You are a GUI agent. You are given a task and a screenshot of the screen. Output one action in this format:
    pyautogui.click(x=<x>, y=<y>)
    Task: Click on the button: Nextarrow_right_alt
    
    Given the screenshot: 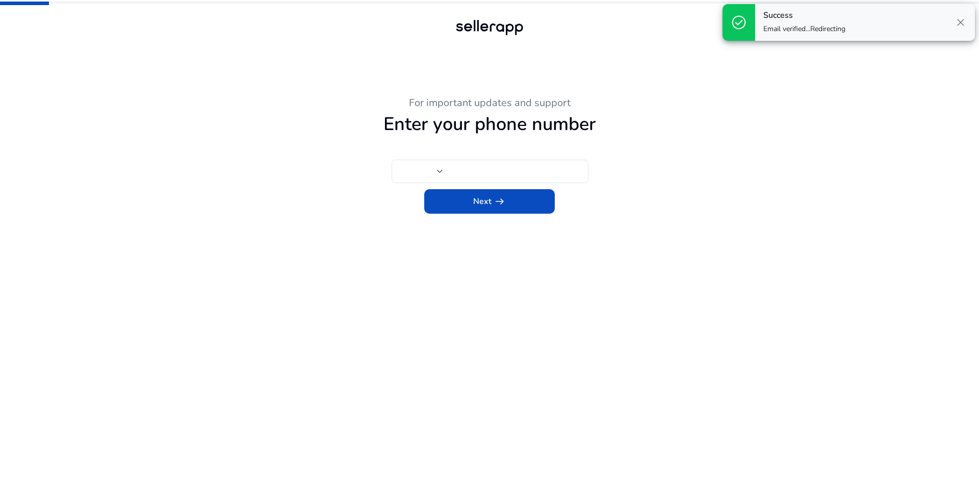 What is the action you would take?
    pyautogui.click(x=489, y=201)
    